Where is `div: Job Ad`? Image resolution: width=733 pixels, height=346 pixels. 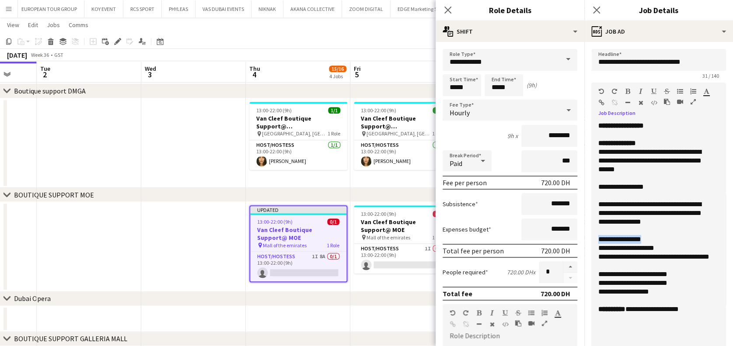 div: Job Ad is located at coordinates (658, 31).